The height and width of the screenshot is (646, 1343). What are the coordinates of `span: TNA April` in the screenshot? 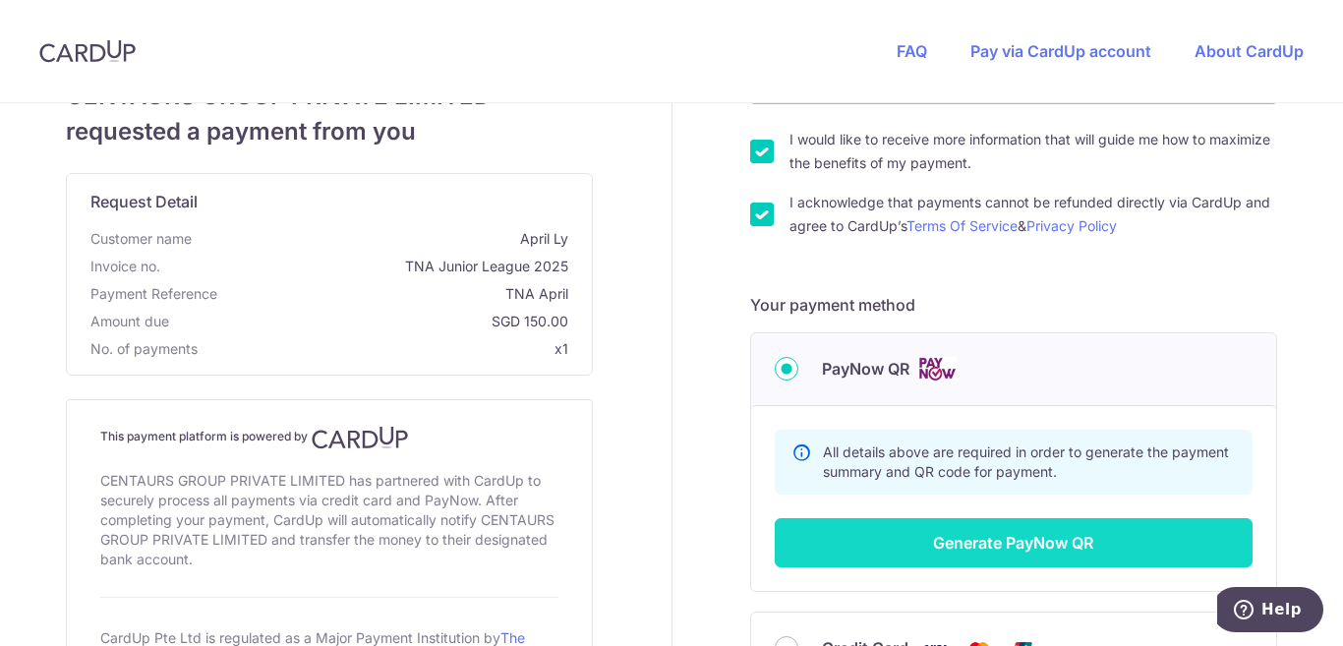 It's located at (396, 294).